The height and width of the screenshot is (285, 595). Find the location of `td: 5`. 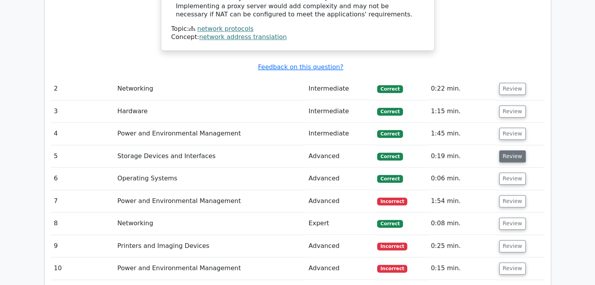

td: 5 is located at coordinates (82, 156).